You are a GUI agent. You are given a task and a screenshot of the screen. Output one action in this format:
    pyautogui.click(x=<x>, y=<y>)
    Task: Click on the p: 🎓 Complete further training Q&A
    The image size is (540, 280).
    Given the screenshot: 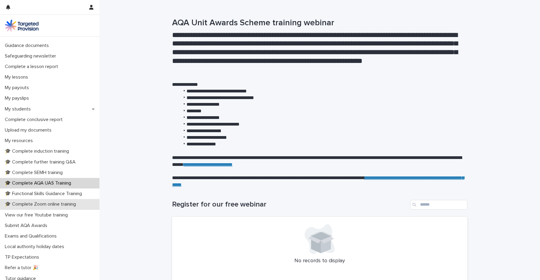 What is the action you would take?
    pyautogui.click(x=41, y=162)
    